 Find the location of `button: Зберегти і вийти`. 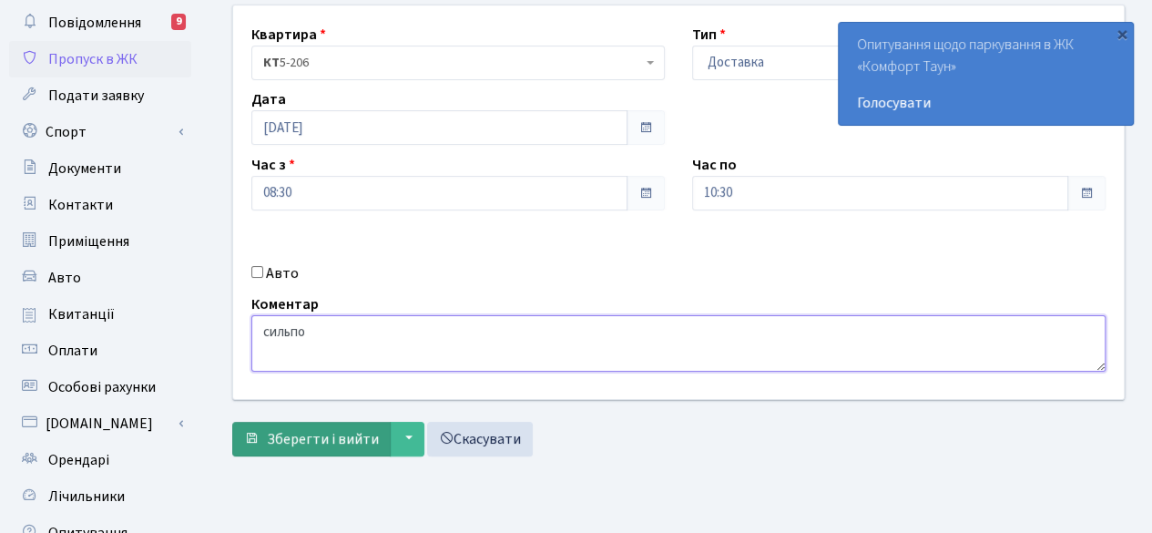

button: Зберегти і вийти is located at coordinates (312, 439).